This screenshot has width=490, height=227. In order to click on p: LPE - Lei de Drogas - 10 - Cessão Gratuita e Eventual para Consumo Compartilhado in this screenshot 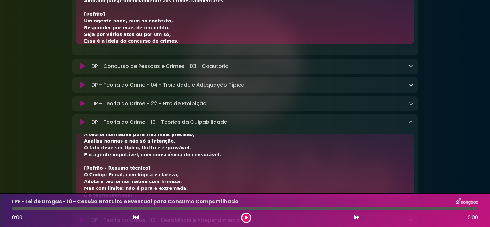, I will do `click(125, 202)`.